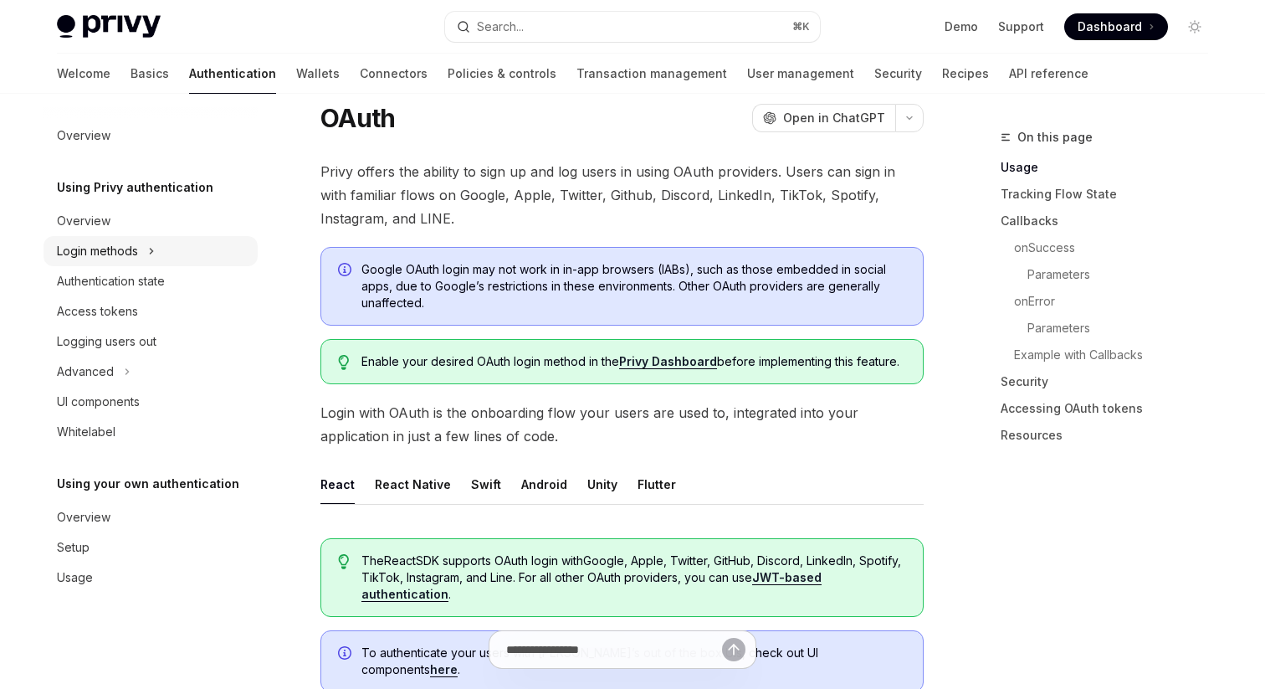  What do you see at coordinates (801, 27) in the screenshot?
I see `span: ⌘ K` at bounding box center [801, 27].